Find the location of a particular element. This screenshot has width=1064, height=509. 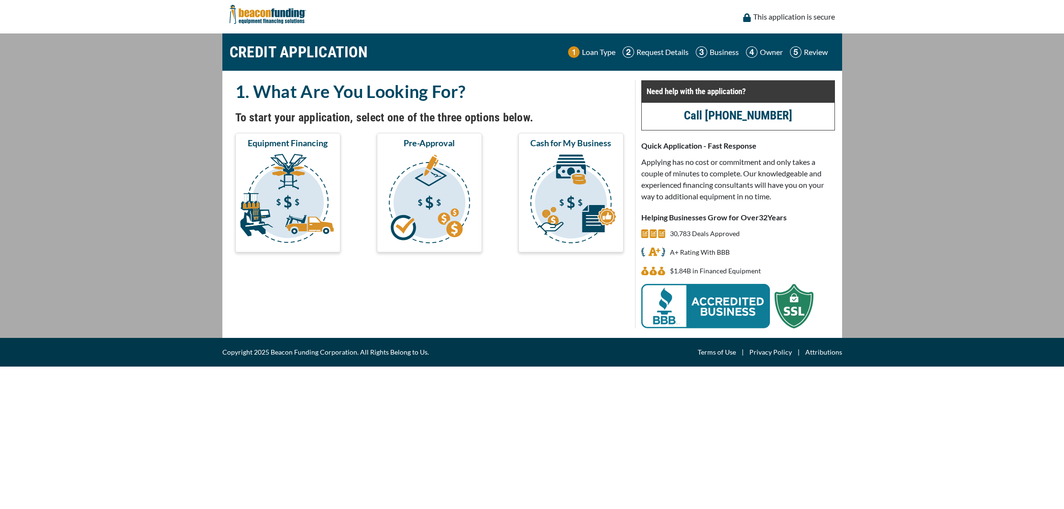

p: Owner is located at coordinates (771, 52).